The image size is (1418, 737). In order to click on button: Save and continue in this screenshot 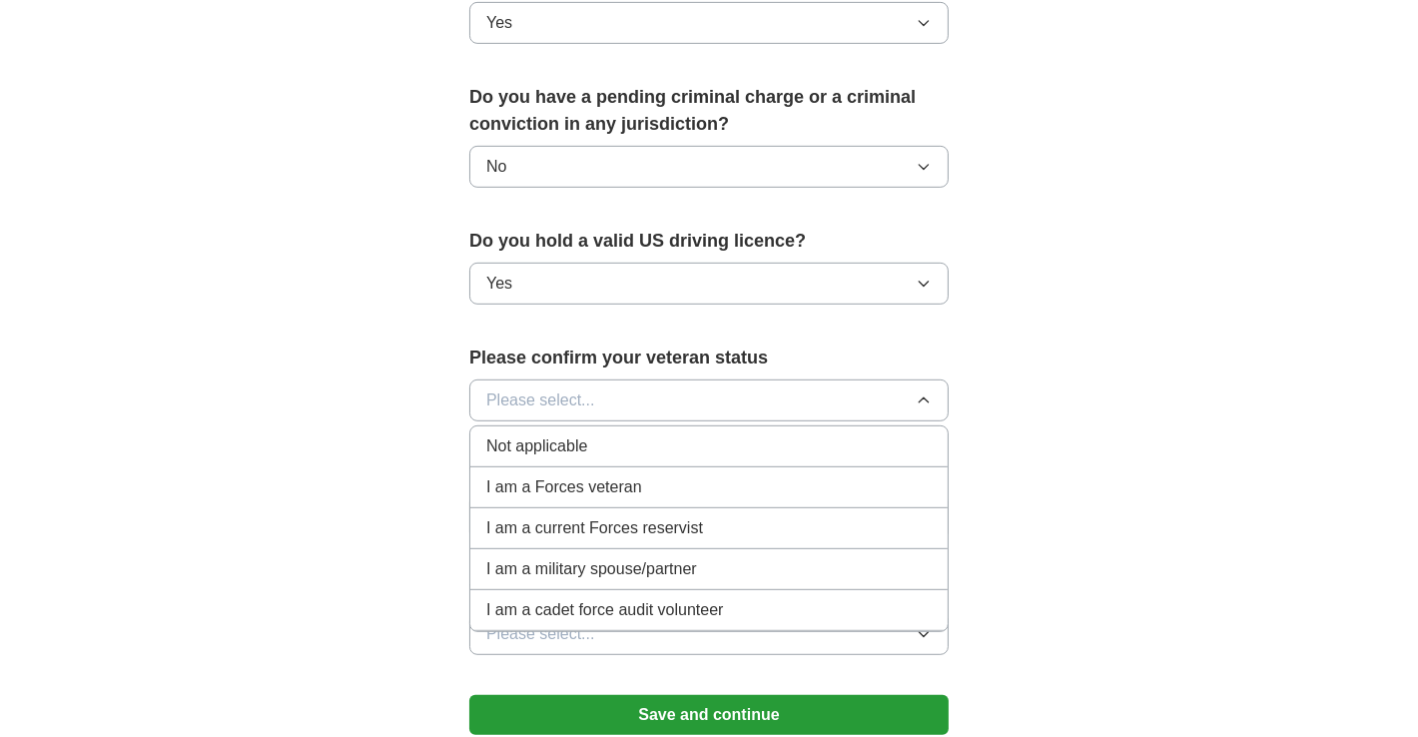, I will do `click(709, 715)`.